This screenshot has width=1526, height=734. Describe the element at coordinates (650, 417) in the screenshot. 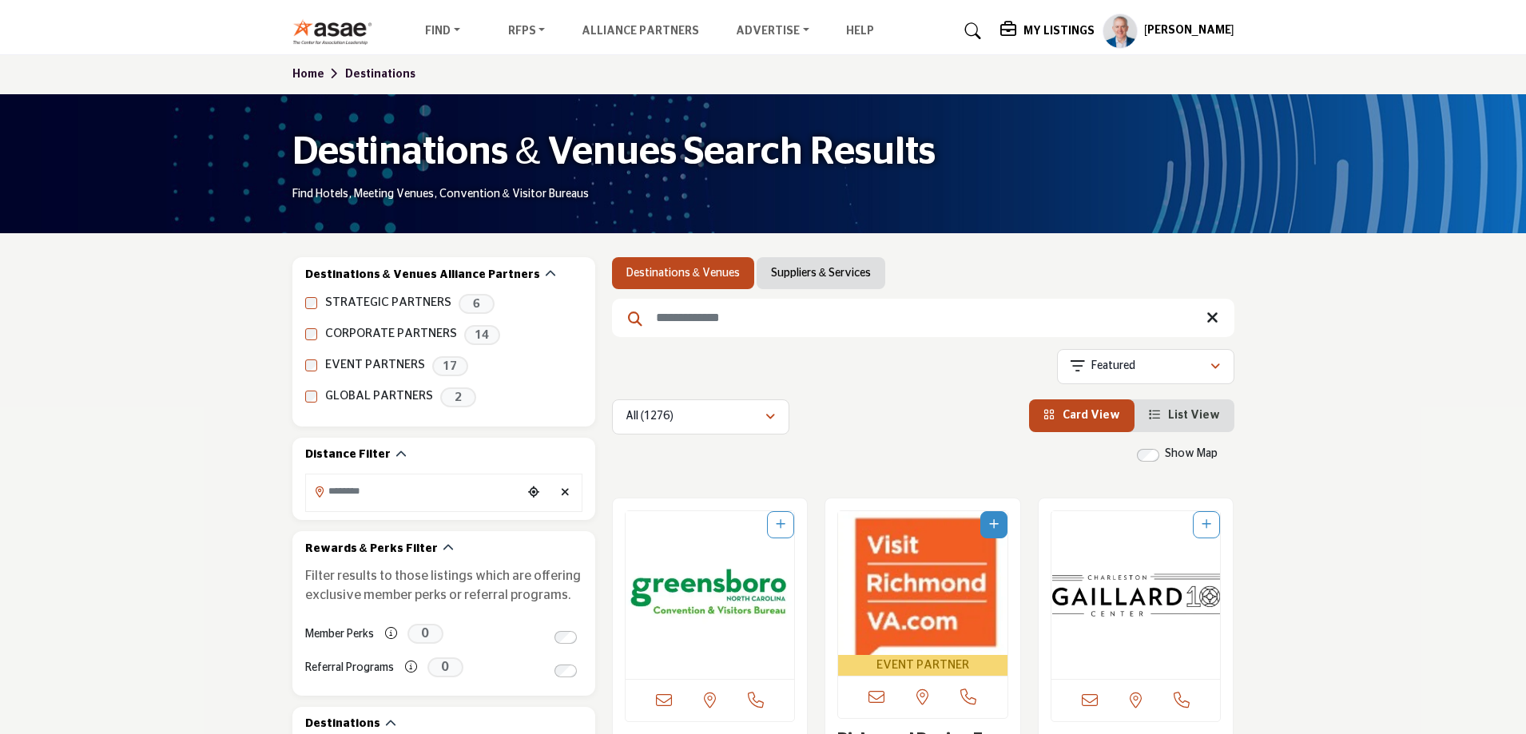

I see `p: All (1276)` at that location.